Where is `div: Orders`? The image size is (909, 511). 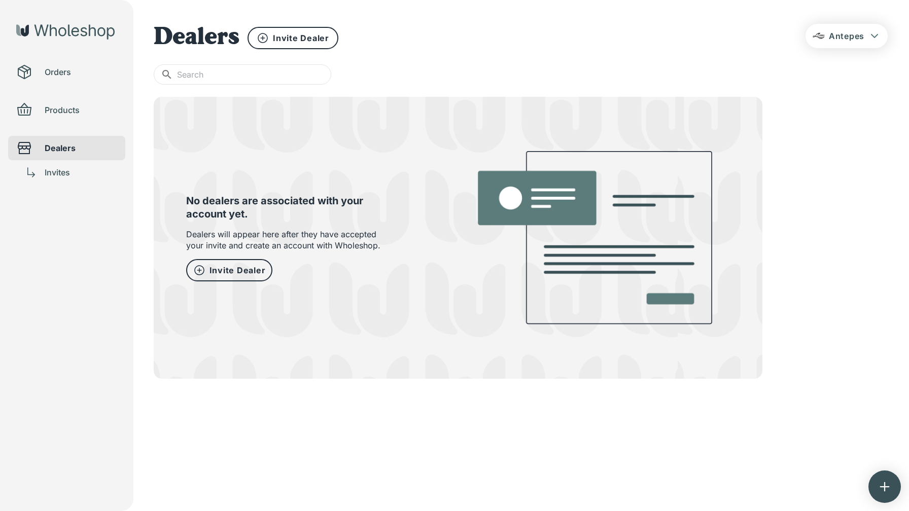
div: Orders is located at coordinates (66, 72).